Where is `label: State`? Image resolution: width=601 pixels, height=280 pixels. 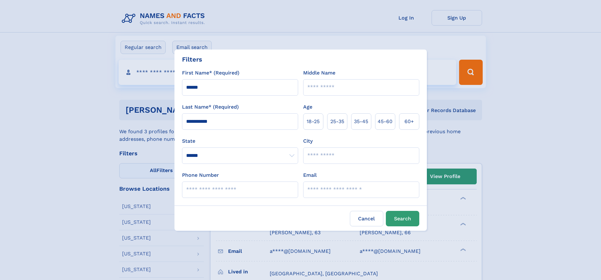
label: State is located at coordinates (240, 141).